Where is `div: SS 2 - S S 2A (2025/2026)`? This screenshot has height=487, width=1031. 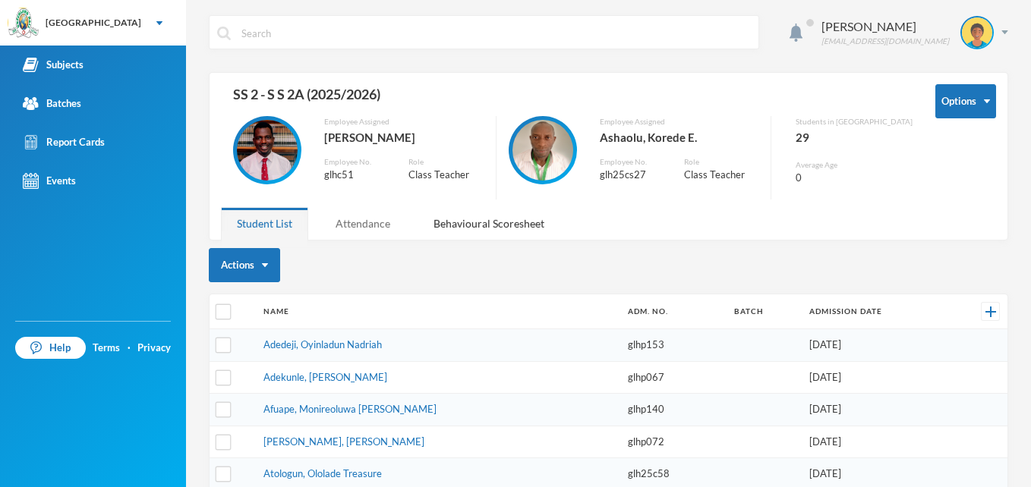
div: SS 2 - S S 2A (2025/2026) is located at coordinates (566, 100).